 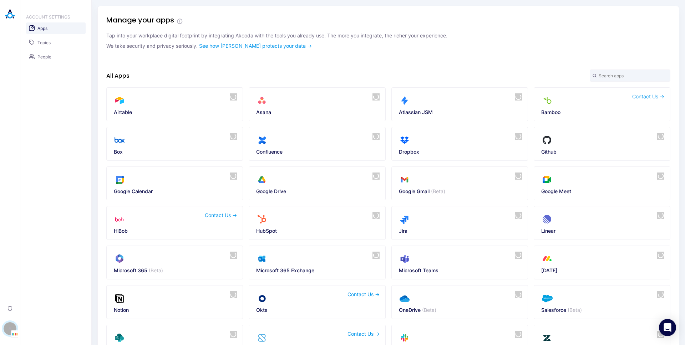 I want to click on p: We take security and privacy seriously., so click(x=285, y=46).